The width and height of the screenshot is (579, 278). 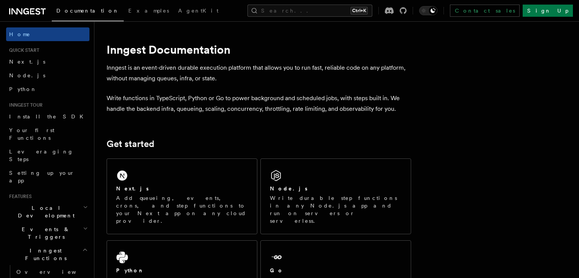 What do you see at coordinates (359, 11) in the screenshot?
I see `kbd: Ctrl+K` at bounding box center [359, 11].